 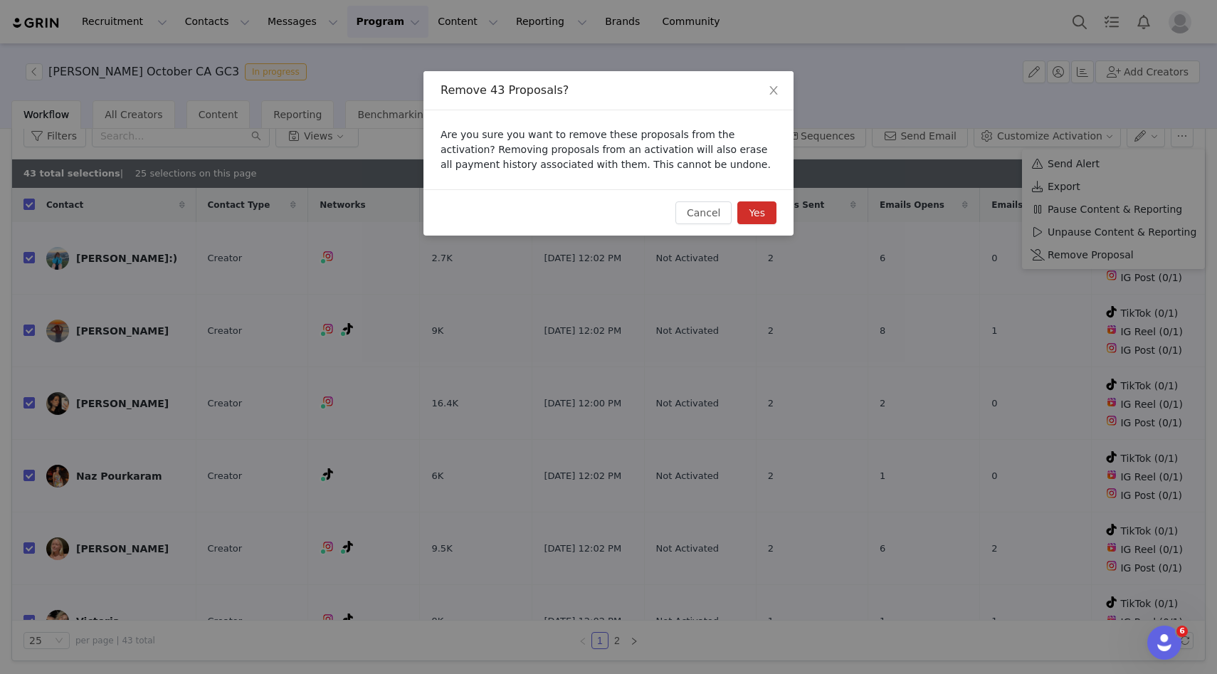 I want to click on button: Cancel, so click(x=703, y=213).